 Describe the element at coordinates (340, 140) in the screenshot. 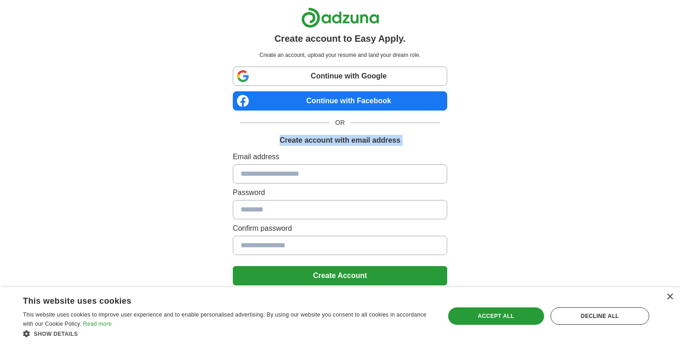

I see `h1: Create account with email address` at that location.